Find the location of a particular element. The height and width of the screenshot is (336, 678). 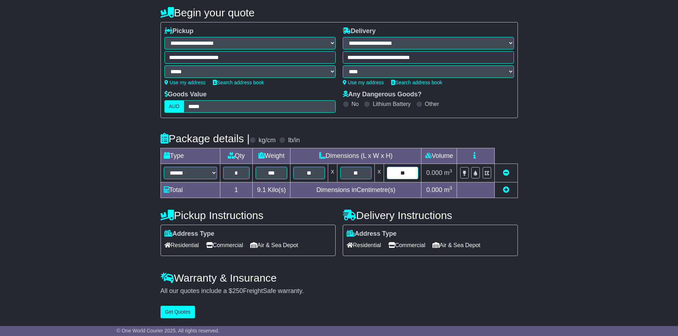

label: No is located at coordinates (355, 104).